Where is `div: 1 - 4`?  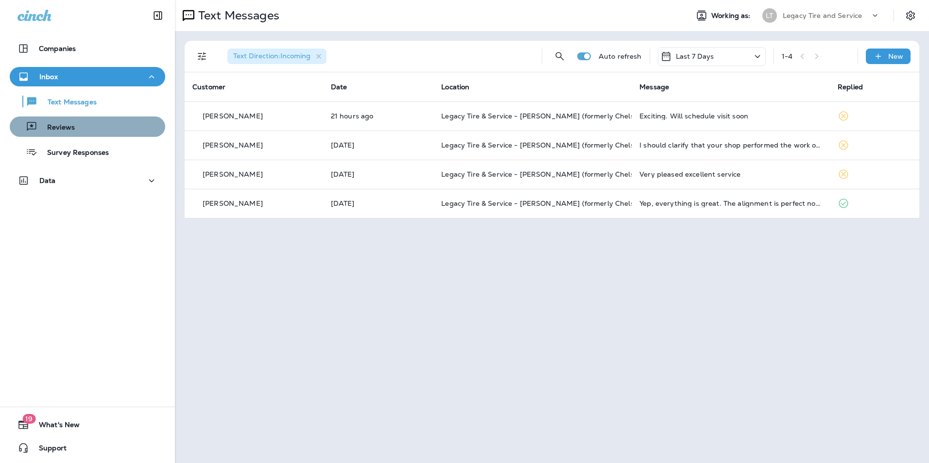
div: 1 - 4 is located at coordinates (787, 56).